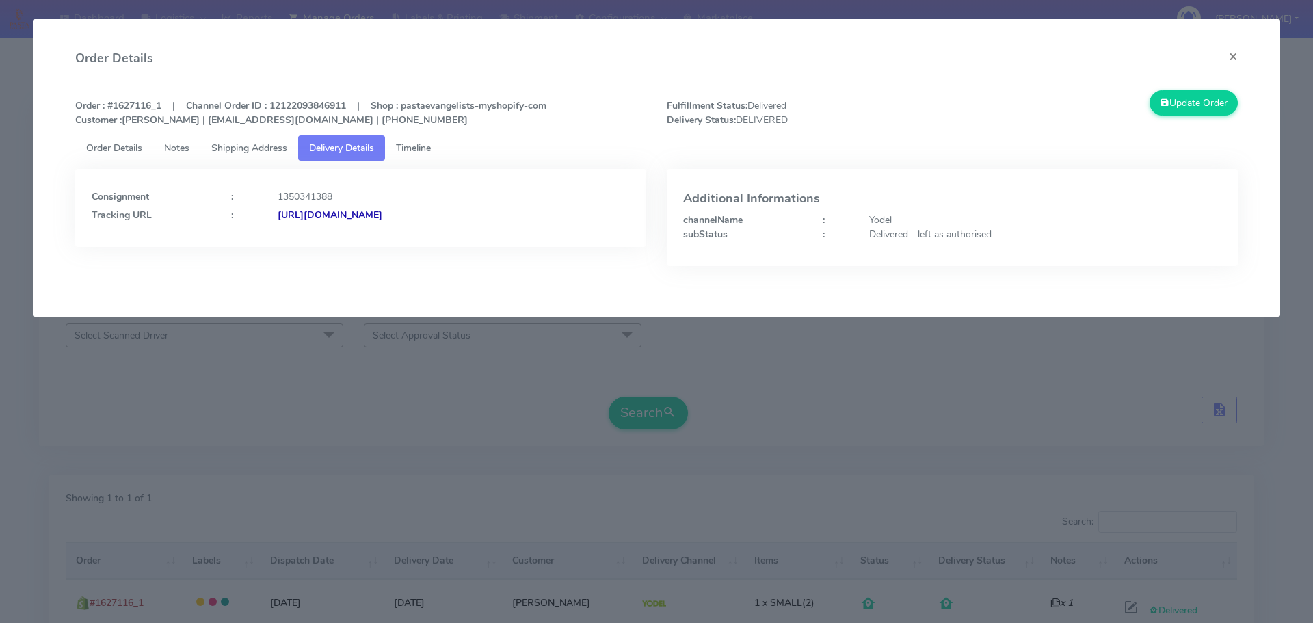 The image size is (1313, 623). What do you see at coordinates (707, 105) in the screenshot?
I see `strong: Fulfillment Status:` at bounding box center [707, 105].